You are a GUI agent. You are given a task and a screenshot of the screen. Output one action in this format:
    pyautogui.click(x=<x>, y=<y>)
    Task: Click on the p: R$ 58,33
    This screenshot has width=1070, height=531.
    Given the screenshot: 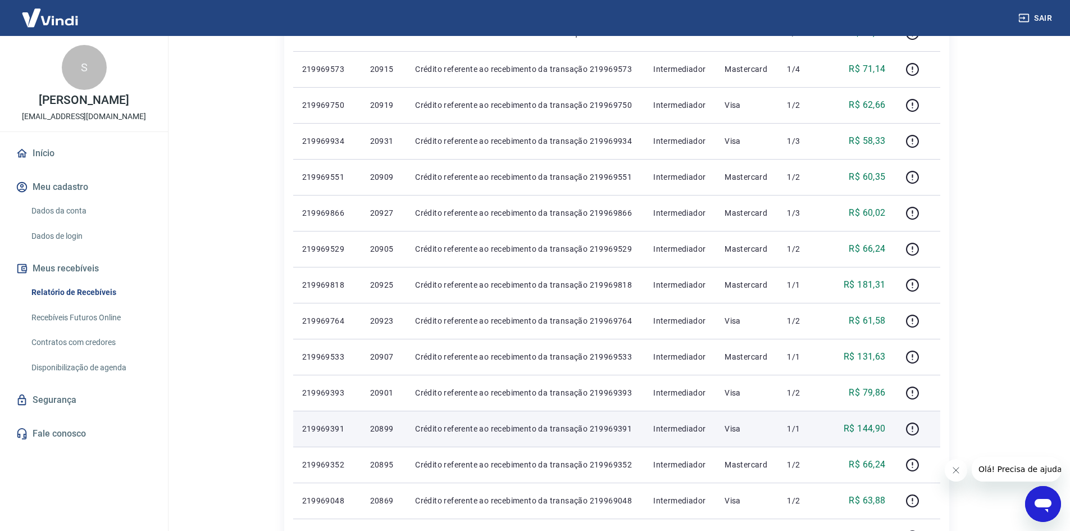 What is the action you would take?
    pyautogui.click(x=866, y=141)
    